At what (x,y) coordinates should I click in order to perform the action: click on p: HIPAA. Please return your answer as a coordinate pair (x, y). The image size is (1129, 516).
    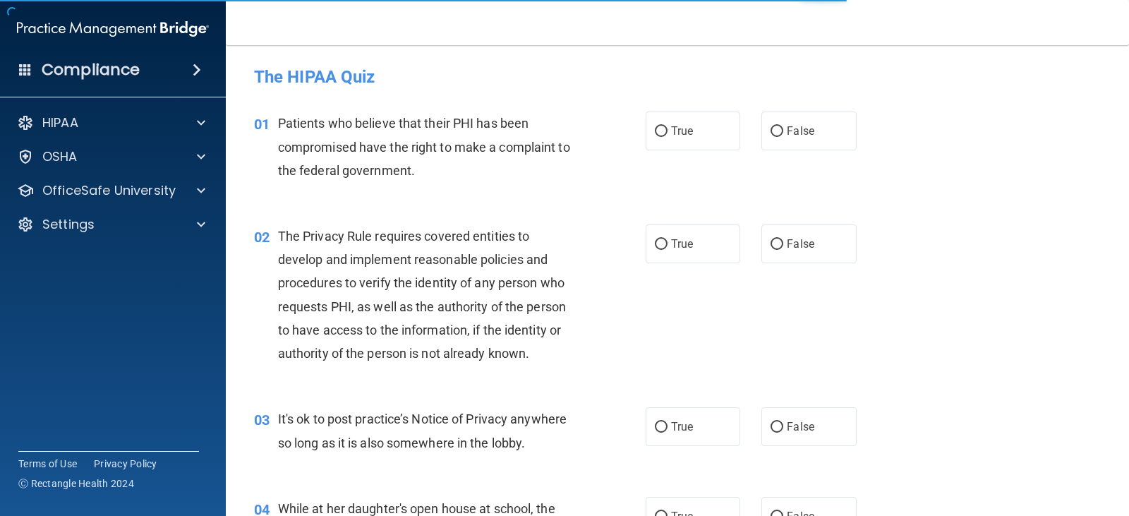
    Looking at the image, I should click on (60, 123).